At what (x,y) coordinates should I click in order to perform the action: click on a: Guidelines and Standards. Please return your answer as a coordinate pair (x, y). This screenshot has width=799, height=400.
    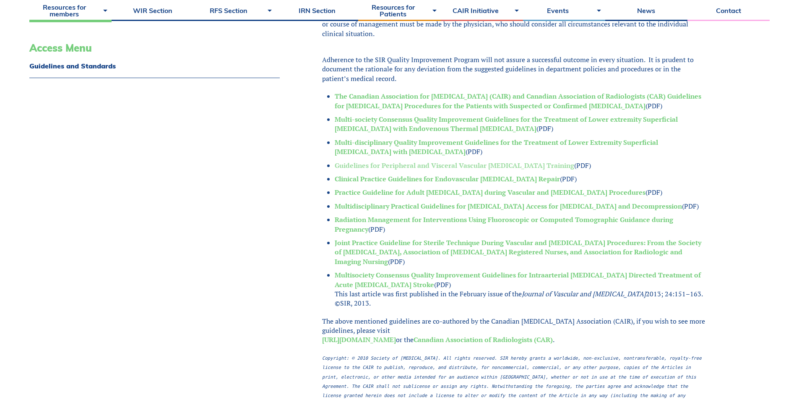
    Looking at the image, I should click on (154, 66).